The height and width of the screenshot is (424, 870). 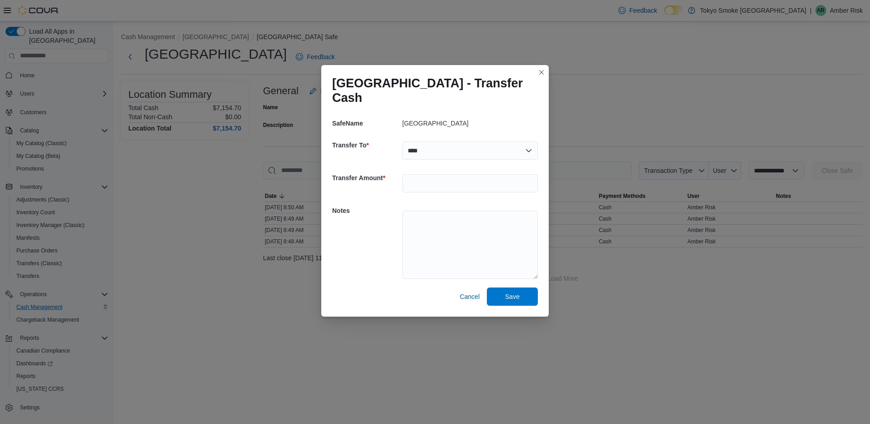 What do you see at coordinates (366, 145) in the screenshot?
I see `h5: Transfer To` at bounding box center [366, 145].